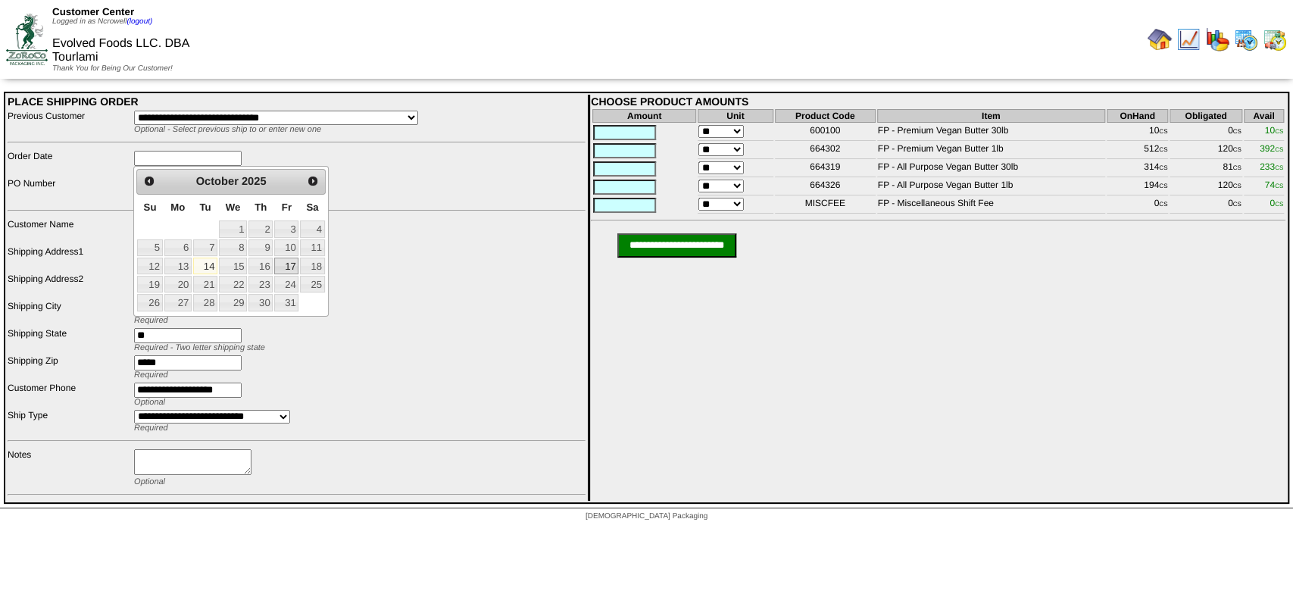 Image resolution: width=1293 pixels, height=594 pixels. Describe the element at coordinates (254, 182) in the screenshot. I see `span: 2025` at that location.